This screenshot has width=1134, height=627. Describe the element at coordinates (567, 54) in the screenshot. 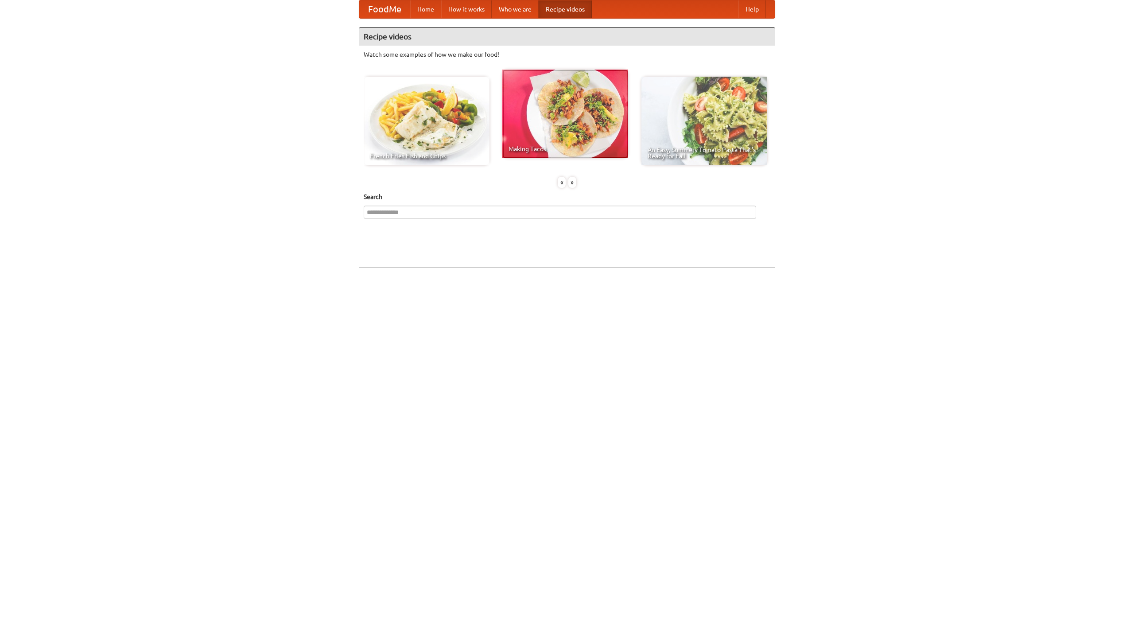

I see `p: Watch some examples of how we make our food!` at that location.